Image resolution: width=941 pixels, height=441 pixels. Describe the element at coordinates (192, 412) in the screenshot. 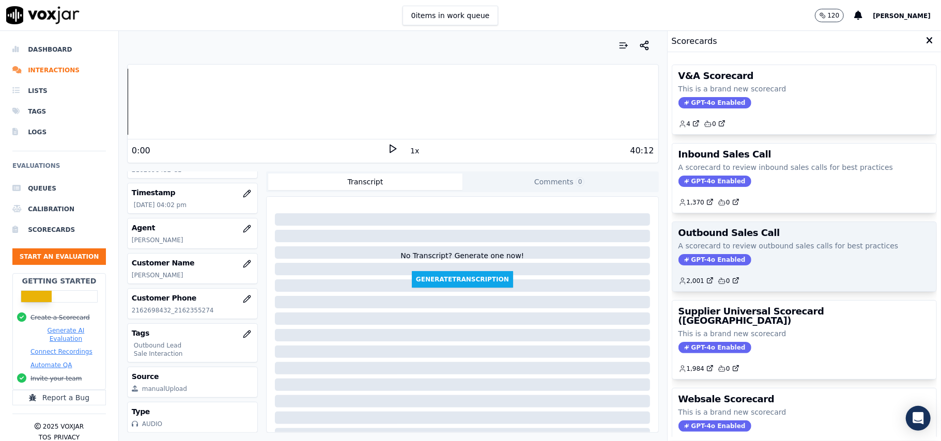

I see `h3: Type` at that location.